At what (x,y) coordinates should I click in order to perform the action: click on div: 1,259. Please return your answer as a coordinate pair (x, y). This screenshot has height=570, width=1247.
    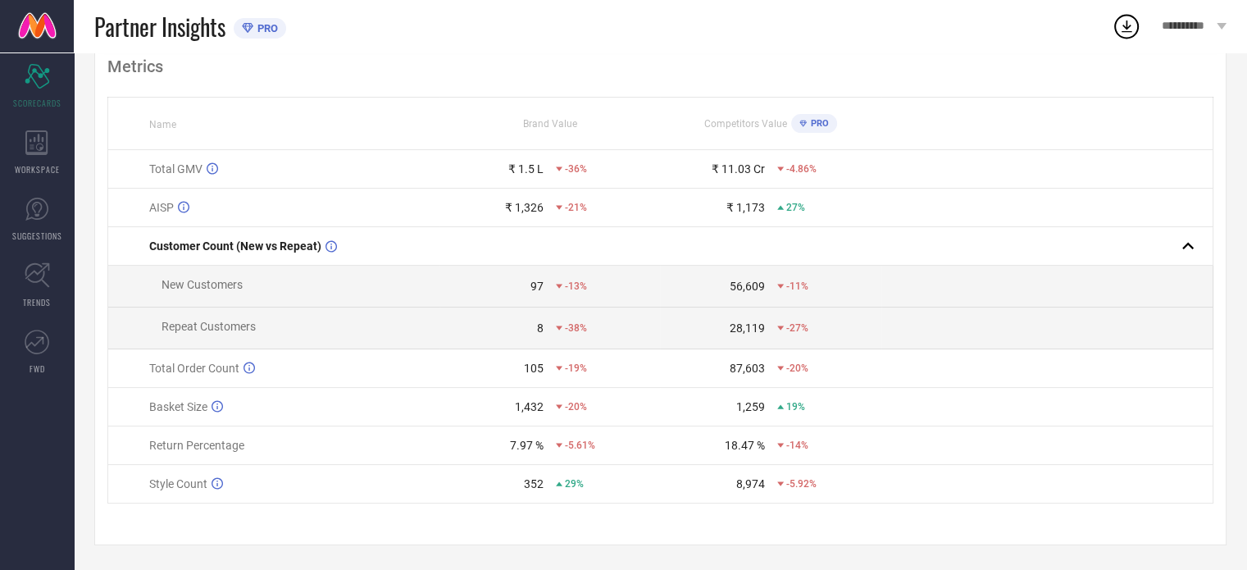
    Looking at the image, I should click on (750, 407).